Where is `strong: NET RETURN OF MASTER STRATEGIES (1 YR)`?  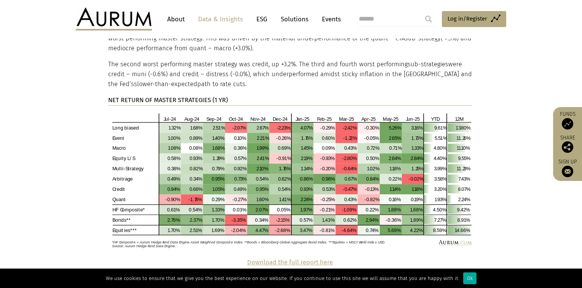
strong: NET RETURN OF MASTER STRATEGIES (1 YR) is located at coordinates (168, 100).